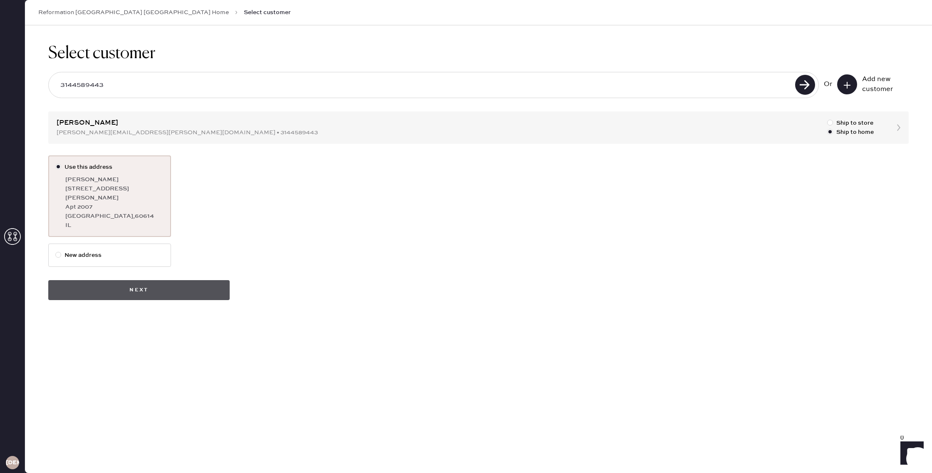 The width and height of the screenshot is (932, 473). Describe the element at coordinates (109, 255) in the screenshot. I see `label: New address` at that location.